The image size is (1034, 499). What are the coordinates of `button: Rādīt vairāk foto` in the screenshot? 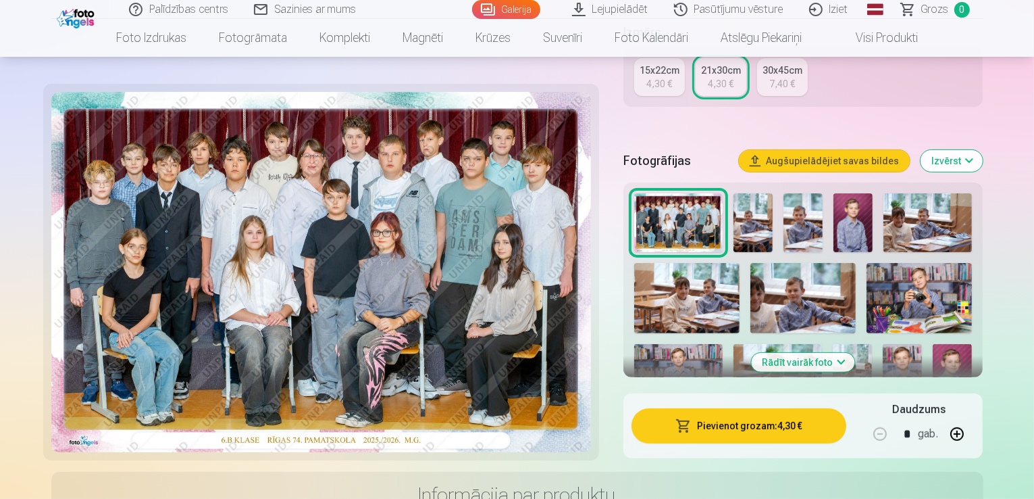 It's located at (803, 362).